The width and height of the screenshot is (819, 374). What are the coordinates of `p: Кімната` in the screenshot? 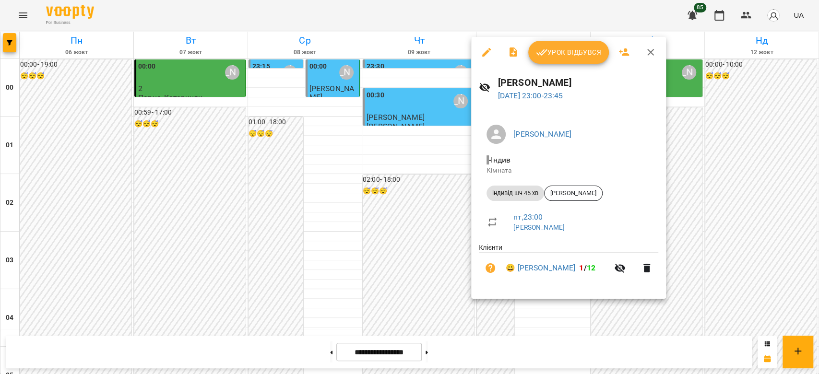 It's located at (569, 171).